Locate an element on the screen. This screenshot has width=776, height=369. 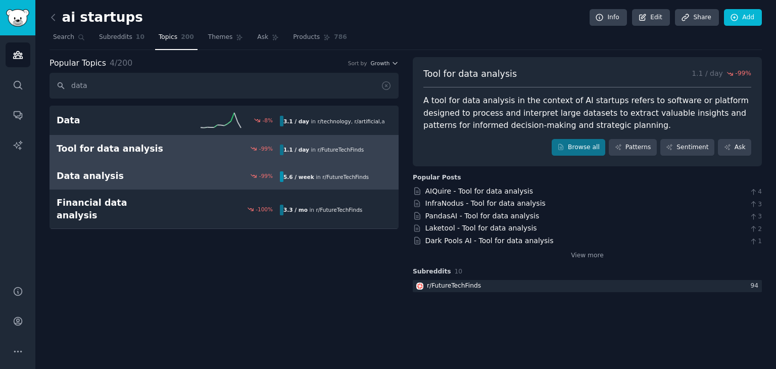
a: FutureTechFindsr/FutureTechFinds94 is located at coordinates (587, 286).